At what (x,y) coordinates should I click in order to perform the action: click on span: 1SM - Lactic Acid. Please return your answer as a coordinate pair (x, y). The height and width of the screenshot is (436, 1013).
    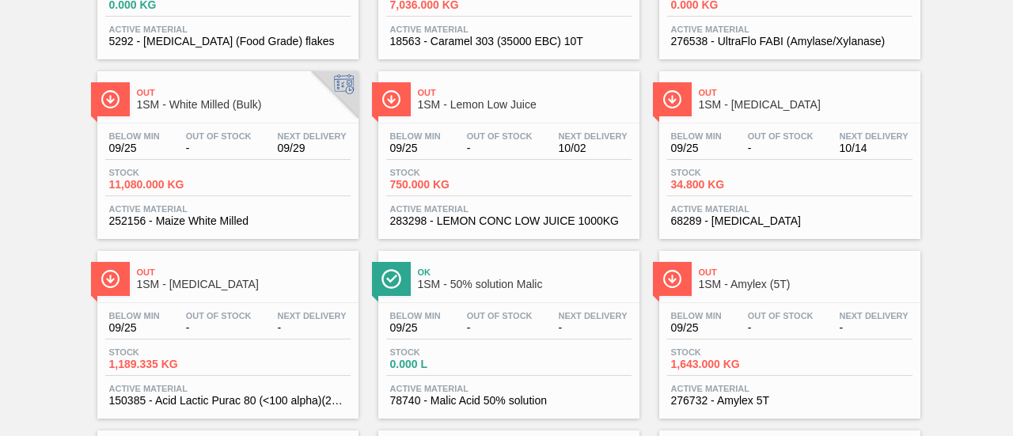
    Looking at the image, I should click on (244, 284).